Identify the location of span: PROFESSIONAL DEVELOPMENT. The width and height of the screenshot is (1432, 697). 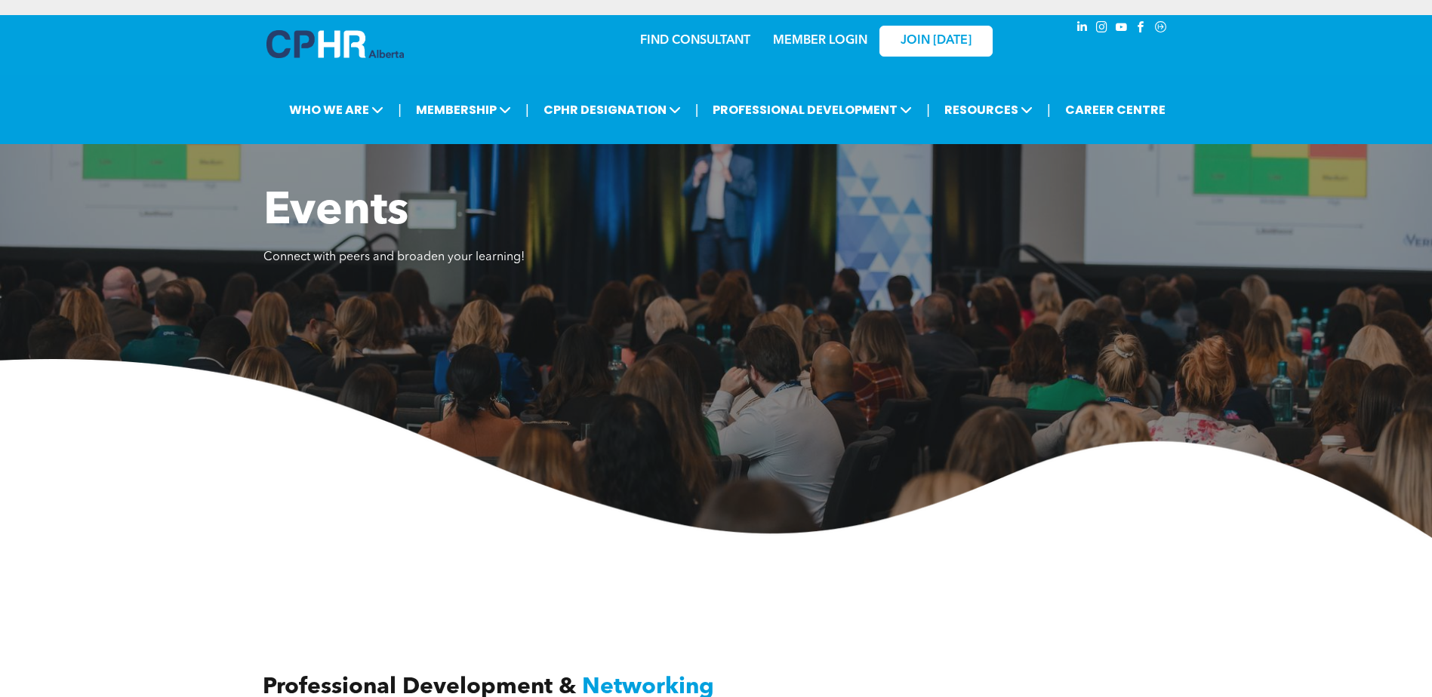
(812, 109).